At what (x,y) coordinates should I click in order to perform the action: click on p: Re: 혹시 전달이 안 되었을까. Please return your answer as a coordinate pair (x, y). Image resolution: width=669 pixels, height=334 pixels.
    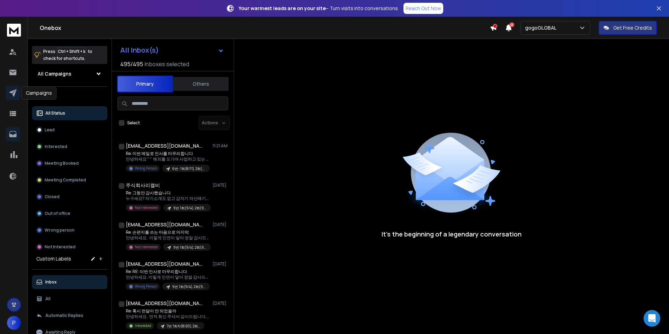
    Looking at the image, I should click on (168, 311).